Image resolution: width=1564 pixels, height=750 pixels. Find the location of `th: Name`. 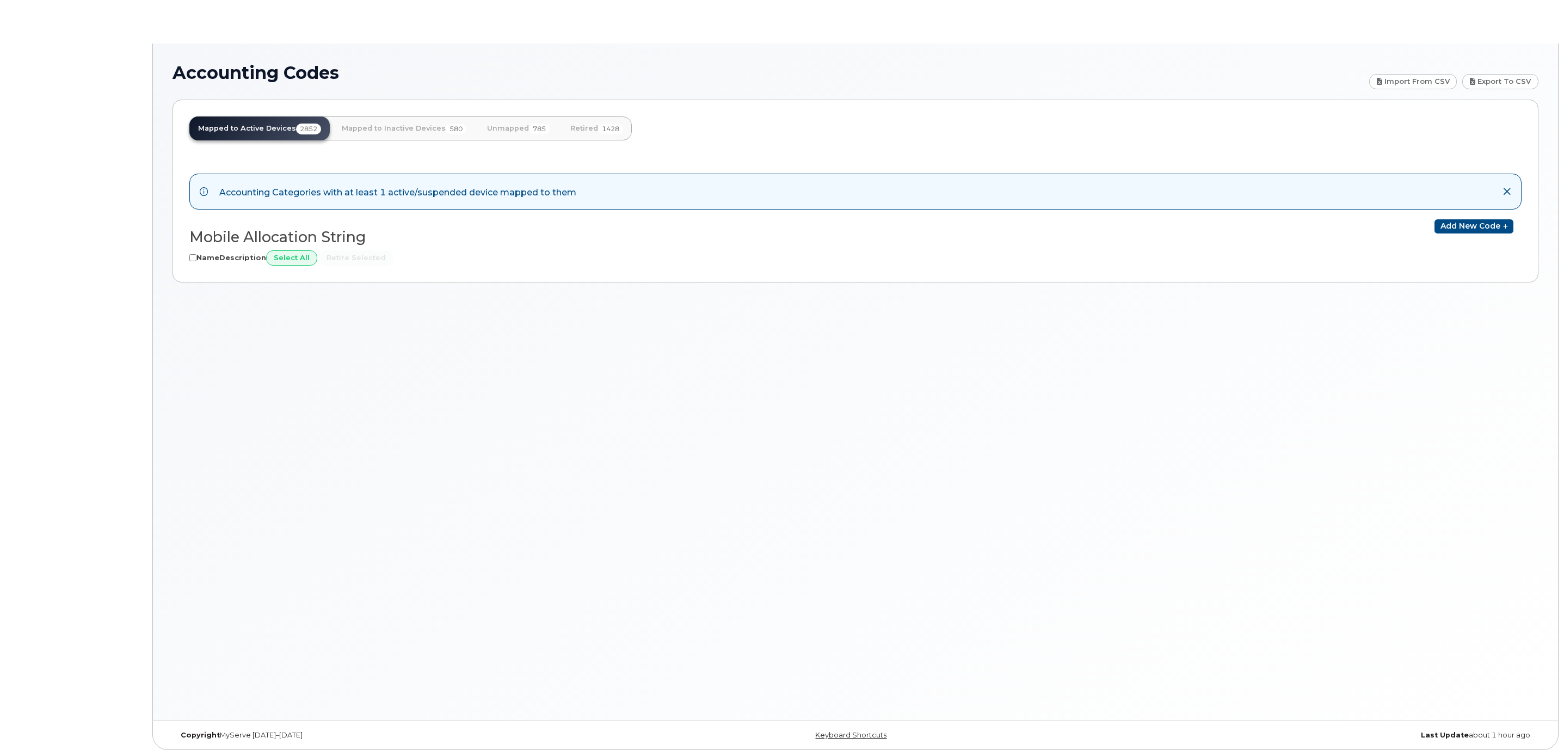

th: Name is located at coordinates (208, 258).